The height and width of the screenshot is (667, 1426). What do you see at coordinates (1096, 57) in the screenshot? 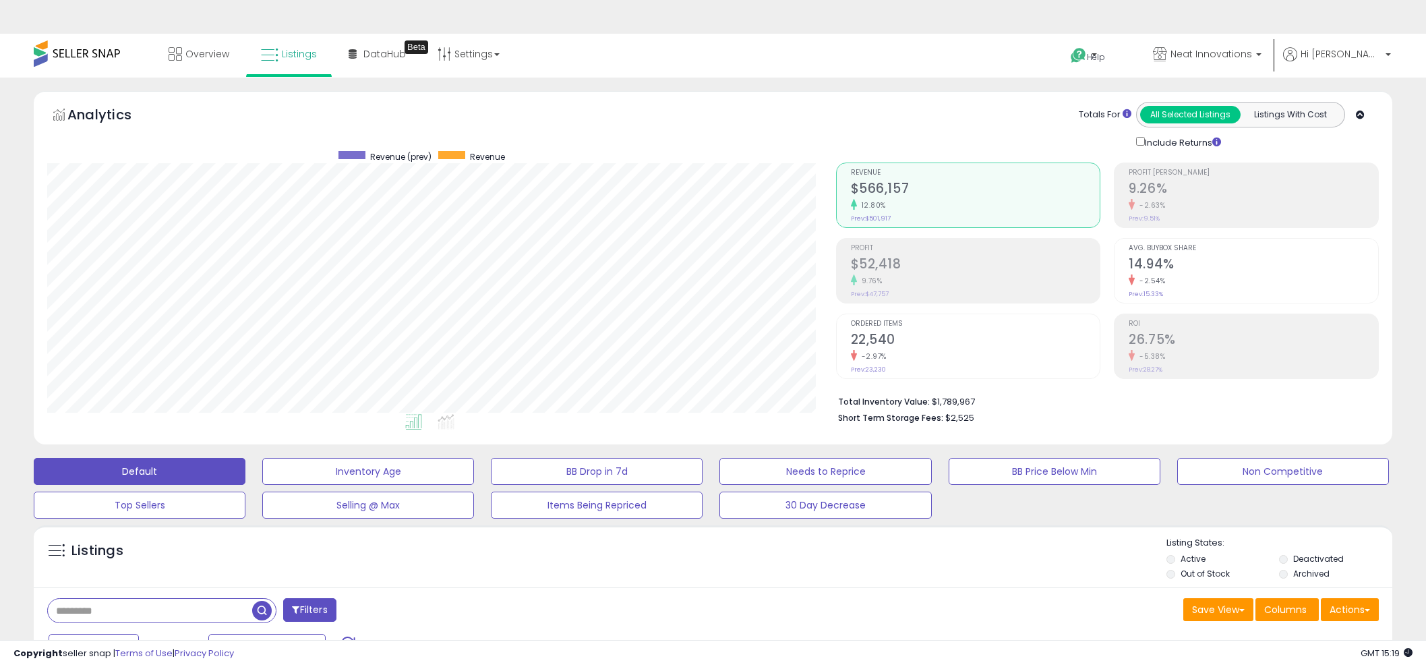
I see `span: Help` at bounding box center [1096, 57].